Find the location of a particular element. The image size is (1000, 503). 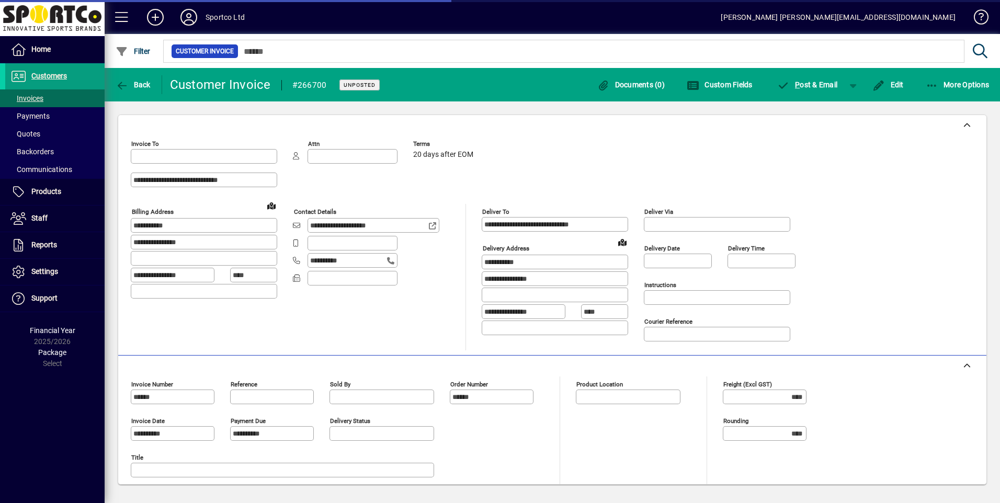

button: Profile is located at coordinates (189, 17).